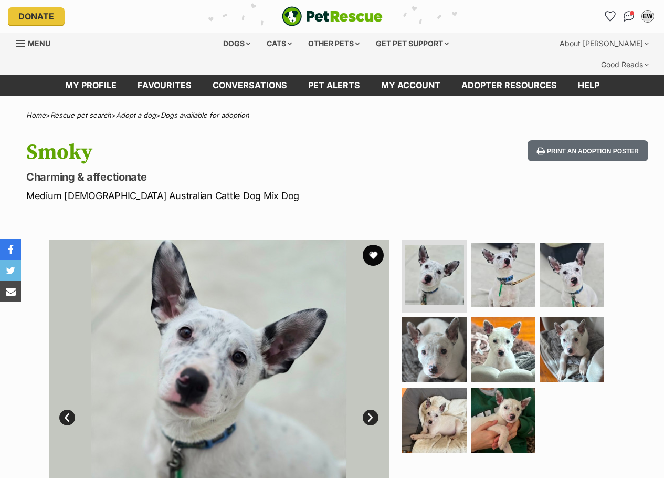  I want to click on a: Help, so click(589, 85).